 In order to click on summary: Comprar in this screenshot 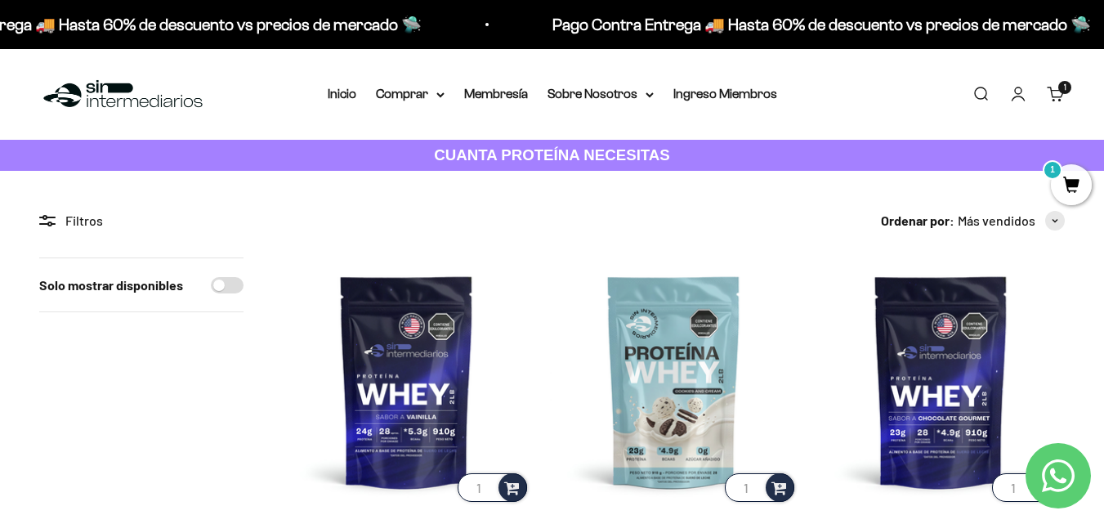, I will do `click(410, 94)`.